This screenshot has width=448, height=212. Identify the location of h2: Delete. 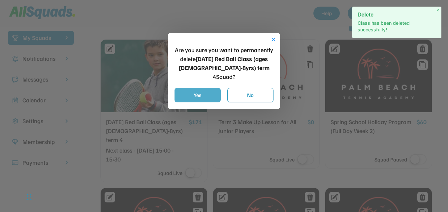
(397, 15).